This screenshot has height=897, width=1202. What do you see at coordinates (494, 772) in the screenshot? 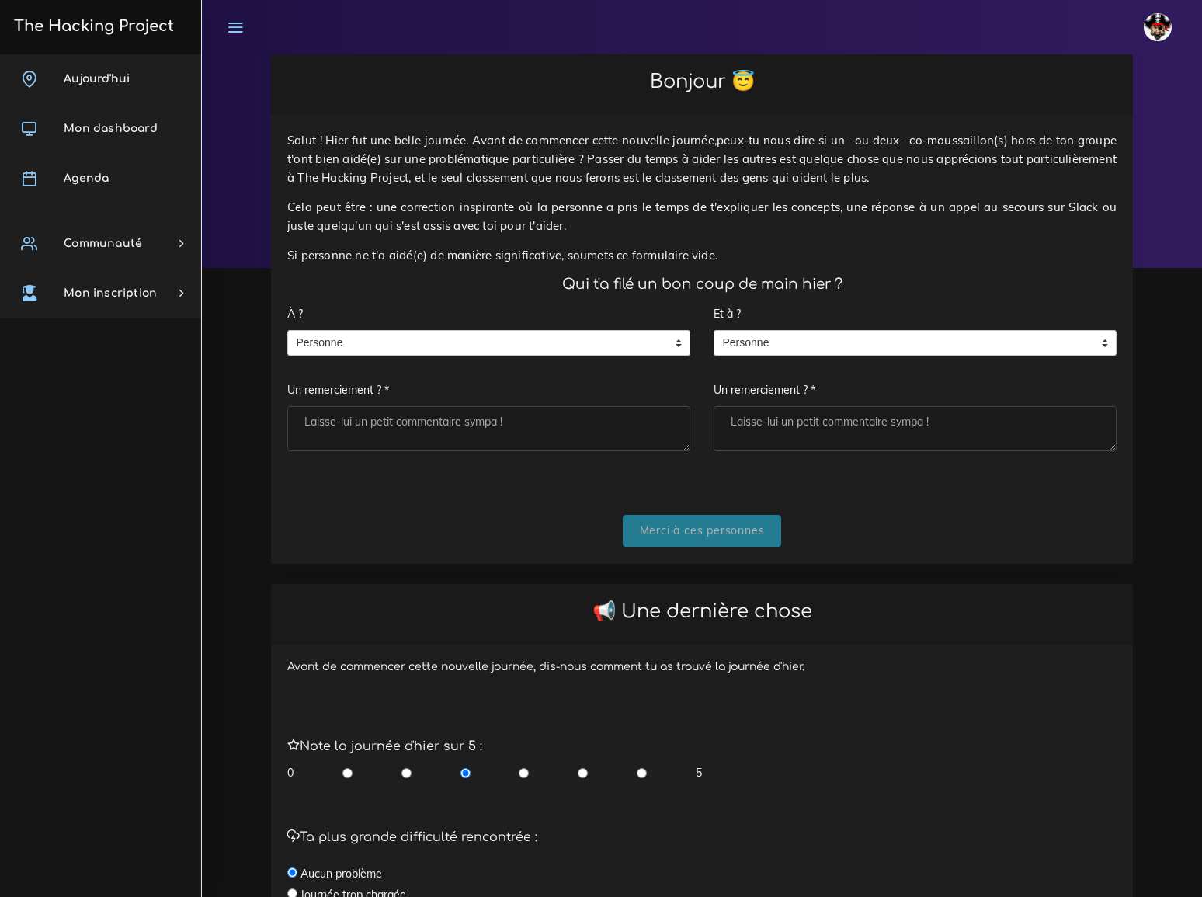
I see `div: 0 5` at bounding box center [494, 772].